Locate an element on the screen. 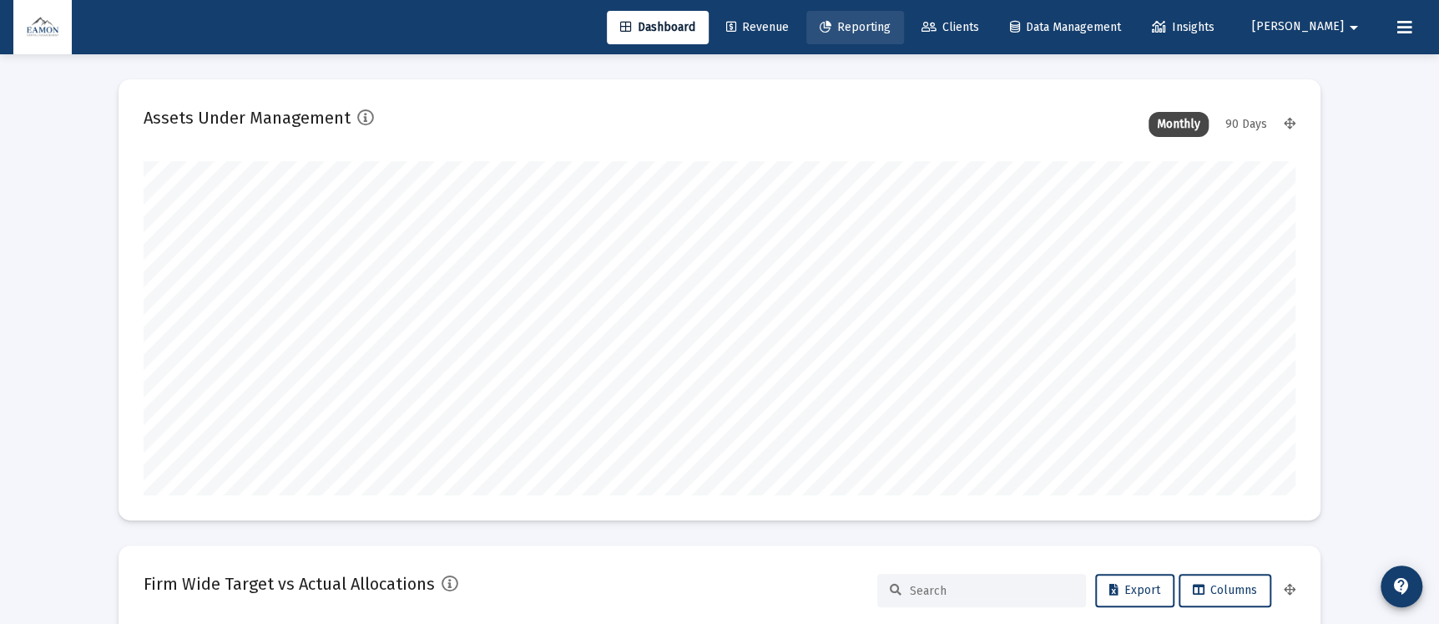  div: Monthly is located at coordinates (1179, 124).